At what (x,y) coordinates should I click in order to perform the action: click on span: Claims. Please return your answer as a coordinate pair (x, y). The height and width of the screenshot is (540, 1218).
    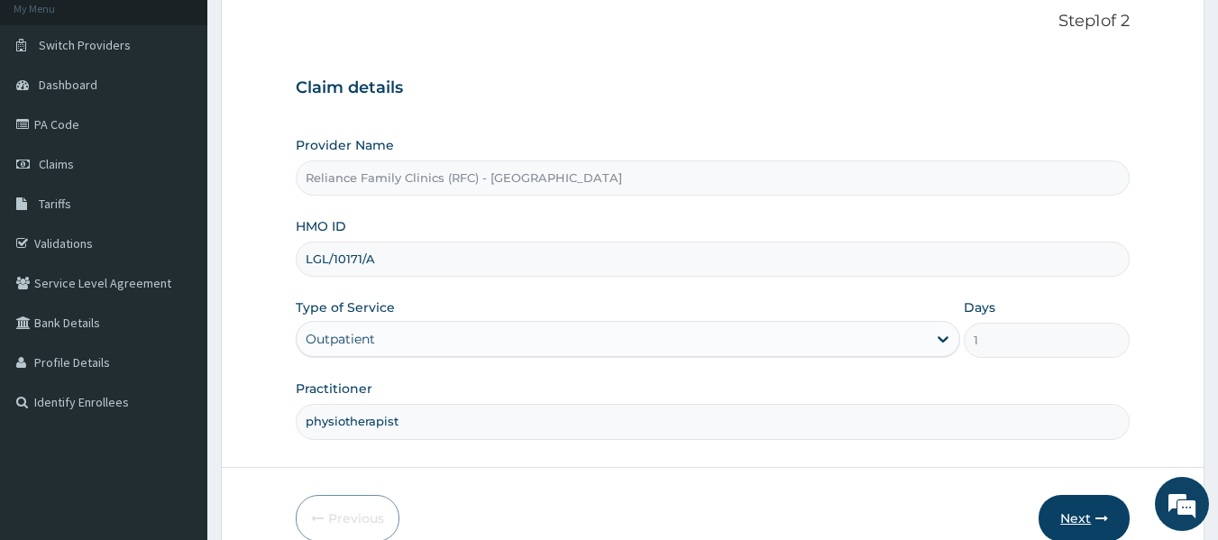
    Looking at the image, I should click on (56, 164).